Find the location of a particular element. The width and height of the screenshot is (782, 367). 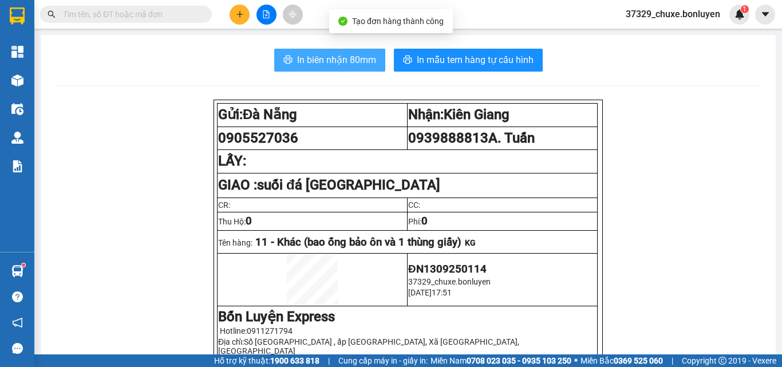

strong: 0708 023 035 - 0935 103 250 is located at coordinates (519, 361).